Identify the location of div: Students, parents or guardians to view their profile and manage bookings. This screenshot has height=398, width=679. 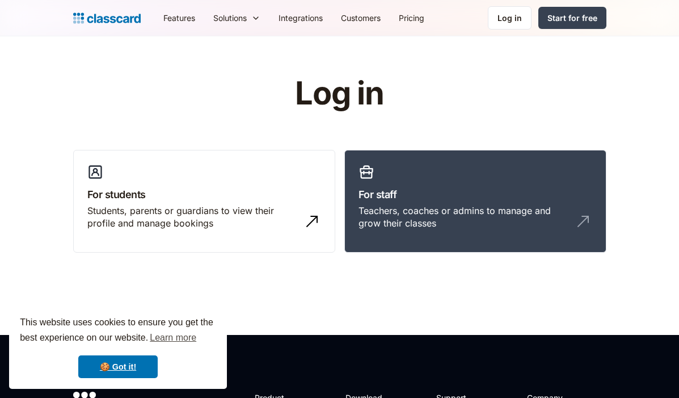
(193, 217).